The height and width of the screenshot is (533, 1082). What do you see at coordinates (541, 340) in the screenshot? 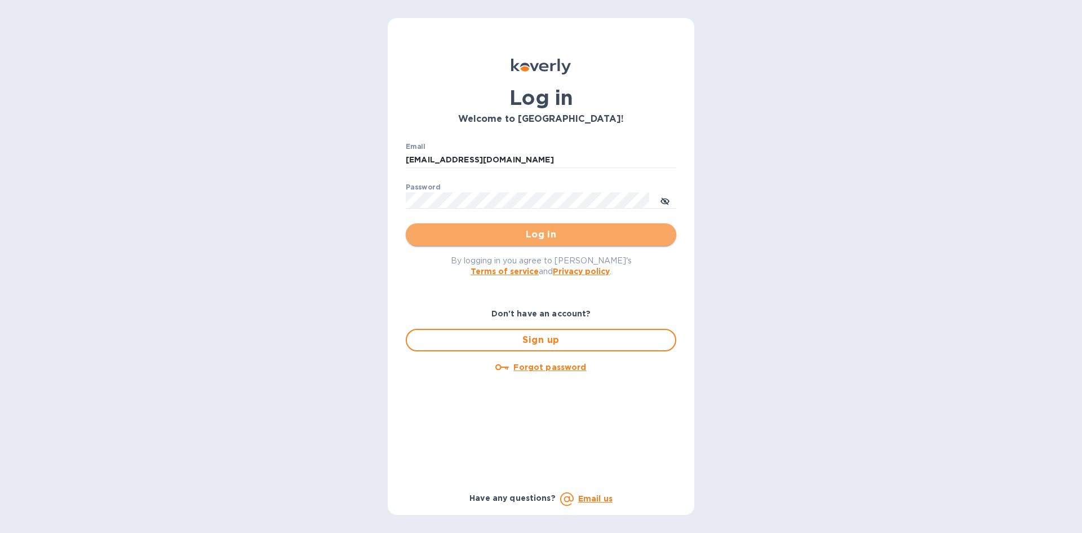
I see `span: Sign up` at bounding box center [541, 340].